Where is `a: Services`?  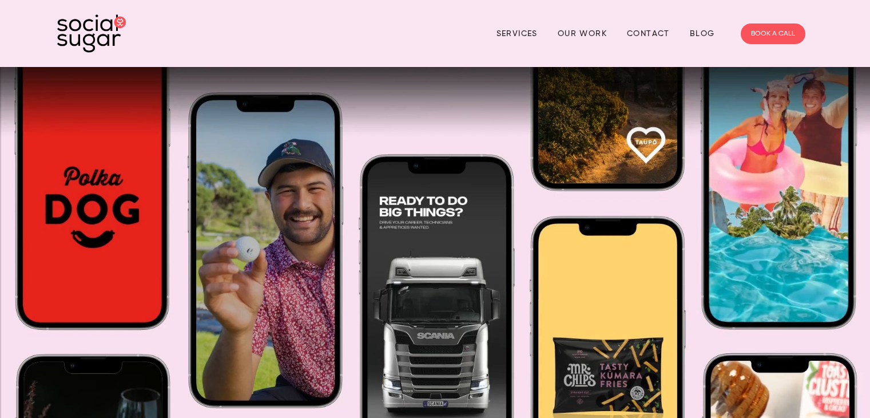
a: Services is located at coordinates (517, 33).